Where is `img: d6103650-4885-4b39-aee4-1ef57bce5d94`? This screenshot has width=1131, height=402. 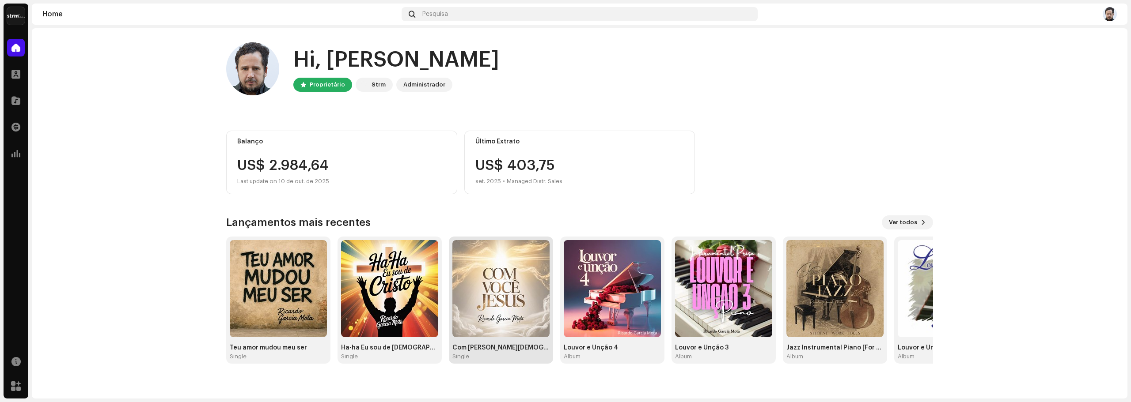 img: d6103650-4885-4b39-aee4-1ef57bce5d94 is located at coordinates (390, 289).